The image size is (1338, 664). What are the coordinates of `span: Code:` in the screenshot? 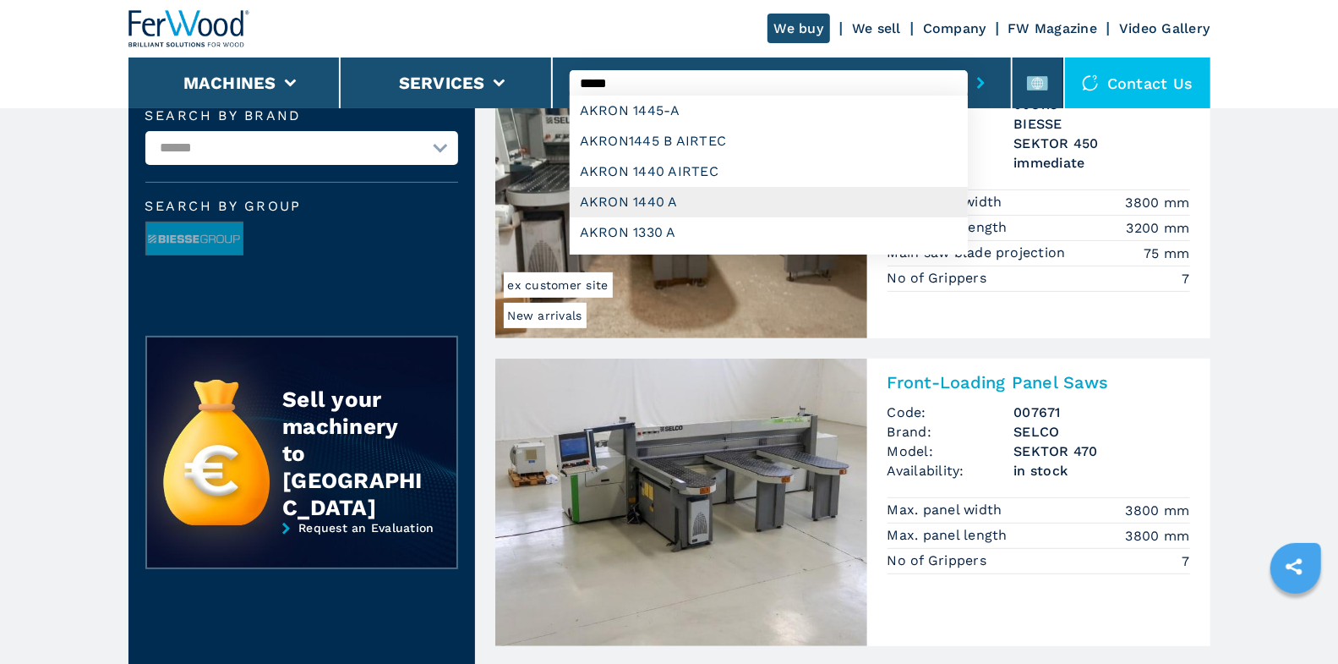 It's located at (951, 412).